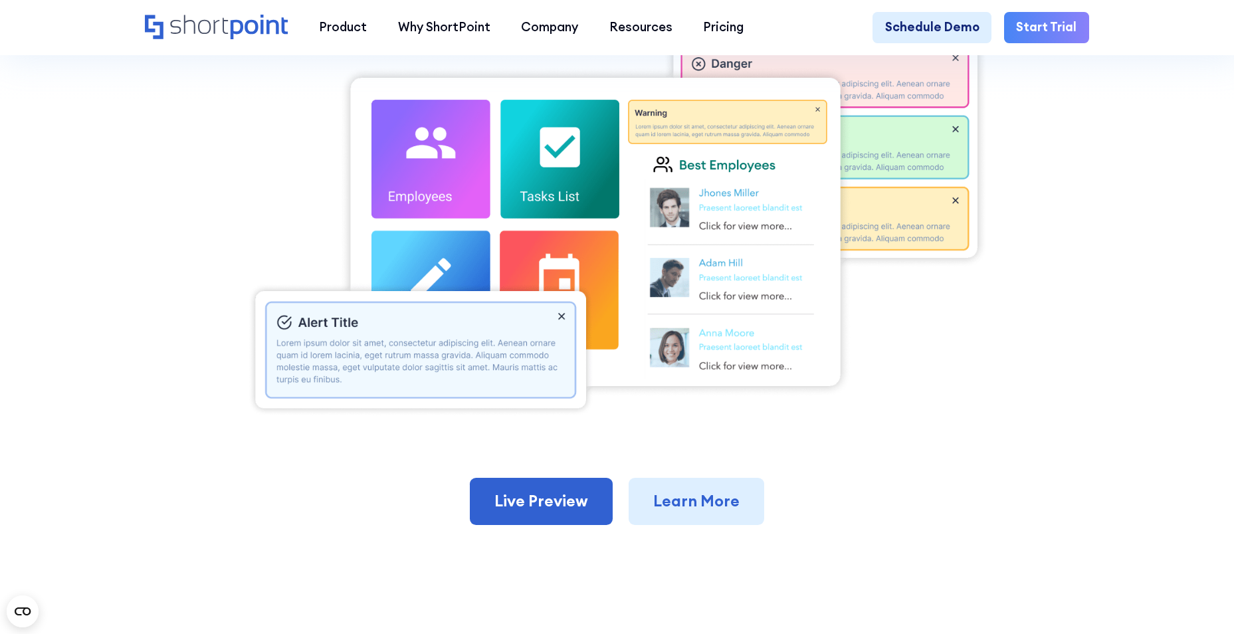 This screenshot has width=1234, height=634. What do you see at coordinates (641, 27) in the screenshot?
I see `a: Resources` at bounding box center [641, 27].